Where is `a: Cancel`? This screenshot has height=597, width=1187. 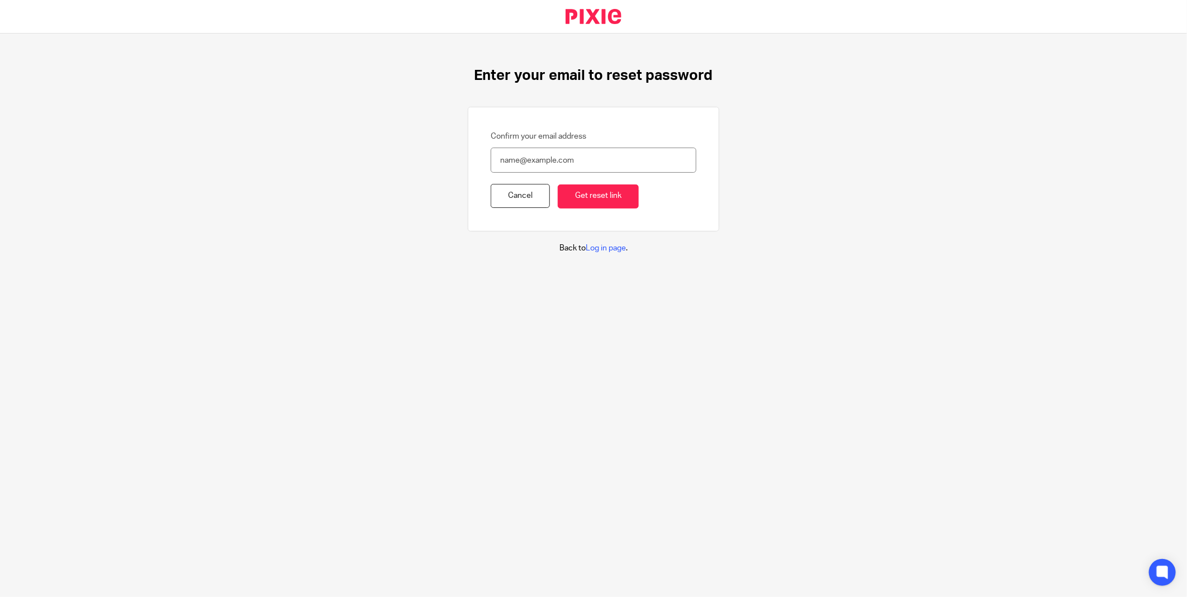
a: Cancel is located at coordinates (520, 196).